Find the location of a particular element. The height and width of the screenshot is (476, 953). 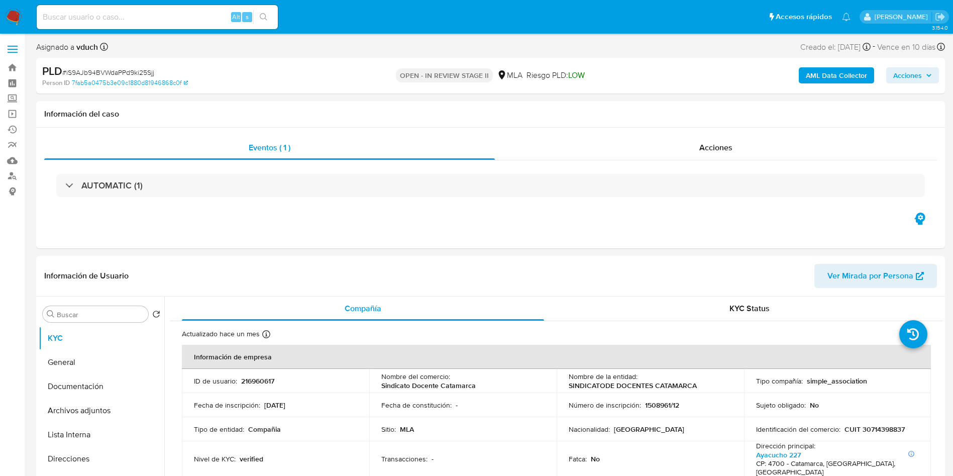

input: Buscar usuario o caso... is located at coordinates (157, 17).